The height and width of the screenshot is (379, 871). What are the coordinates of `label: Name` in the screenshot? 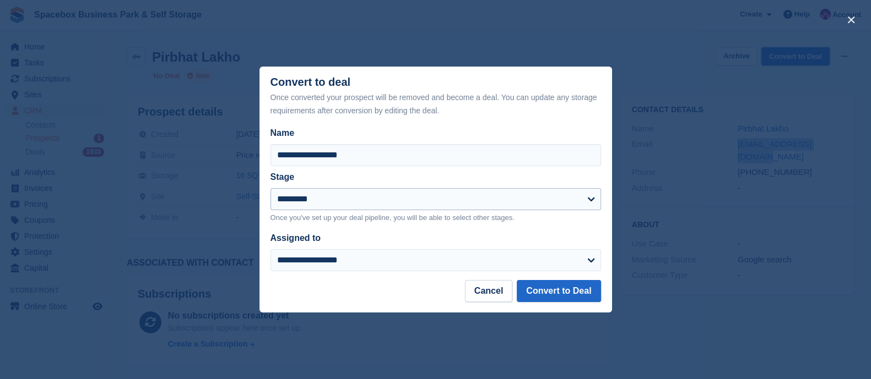 It's located at (436, 133).